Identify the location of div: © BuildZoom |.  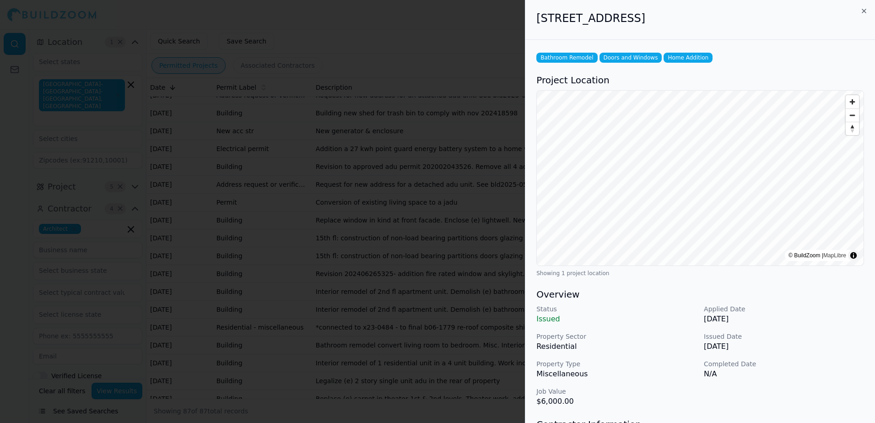
(818, 255).